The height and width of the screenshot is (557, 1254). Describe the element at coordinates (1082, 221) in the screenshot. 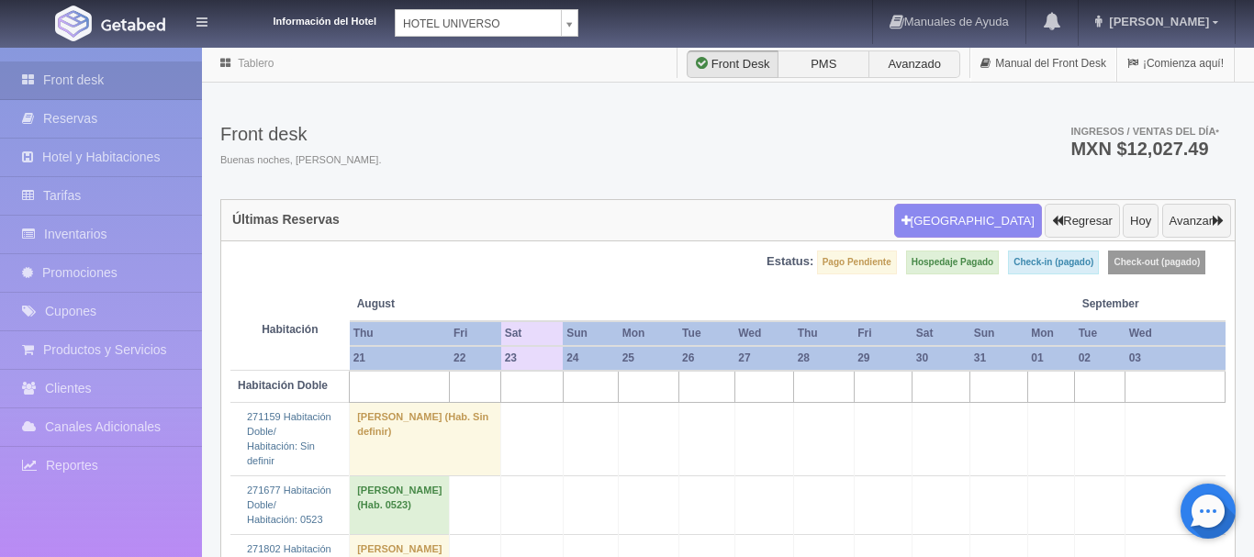

I see `button: Regresar` at that location.